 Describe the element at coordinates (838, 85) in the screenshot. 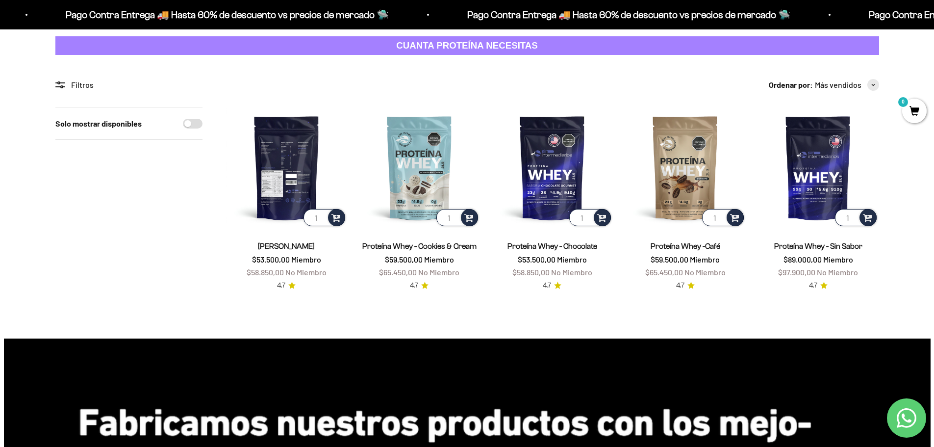

I see `span: Más vendidos` at that location.